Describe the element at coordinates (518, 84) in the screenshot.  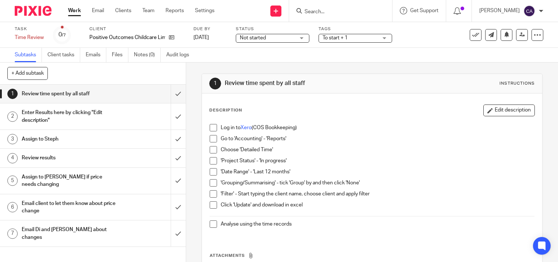
I see `div: Instructions` at that location.